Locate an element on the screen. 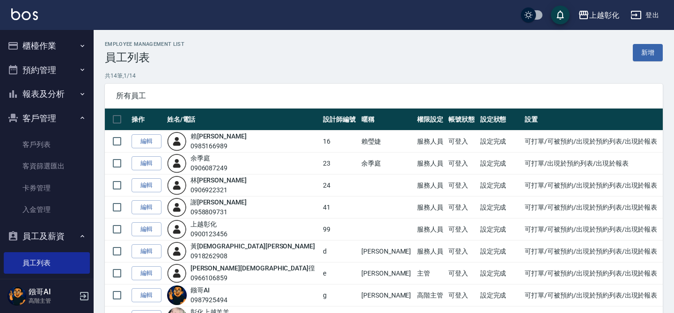 This screenshot has width=674, height=313. td: 99 is located at coordinates (340, 229).